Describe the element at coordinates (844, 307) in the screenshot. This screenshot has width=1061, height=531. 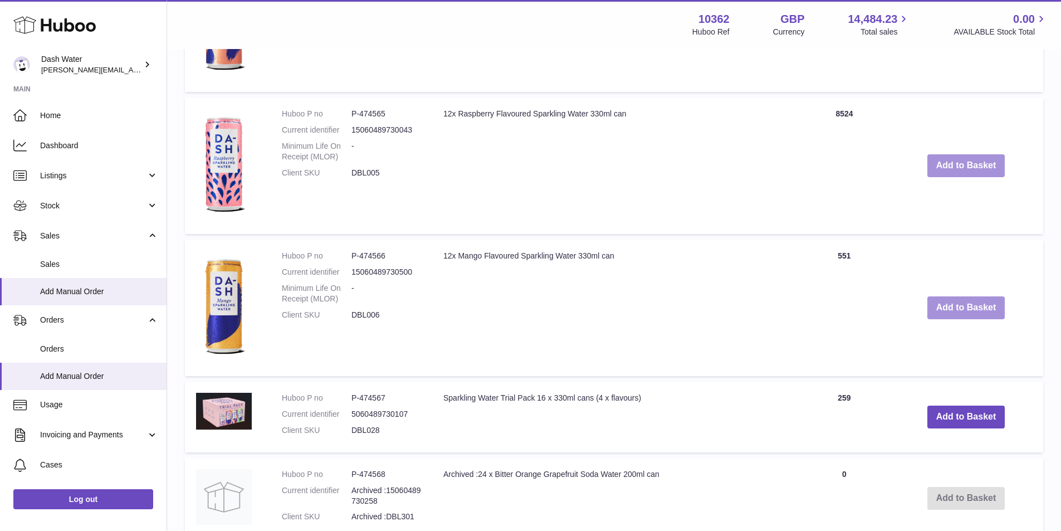
I see `td: 551` at that location.